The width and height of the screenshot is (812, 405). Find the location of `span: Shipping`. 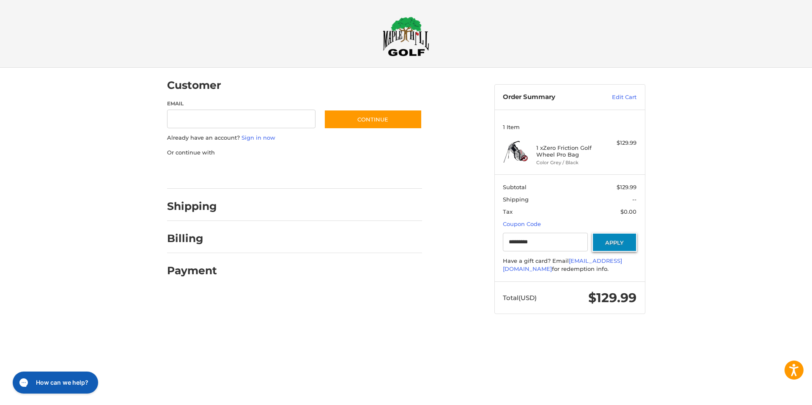

span: Shipping is located at coordinates (516, 199).